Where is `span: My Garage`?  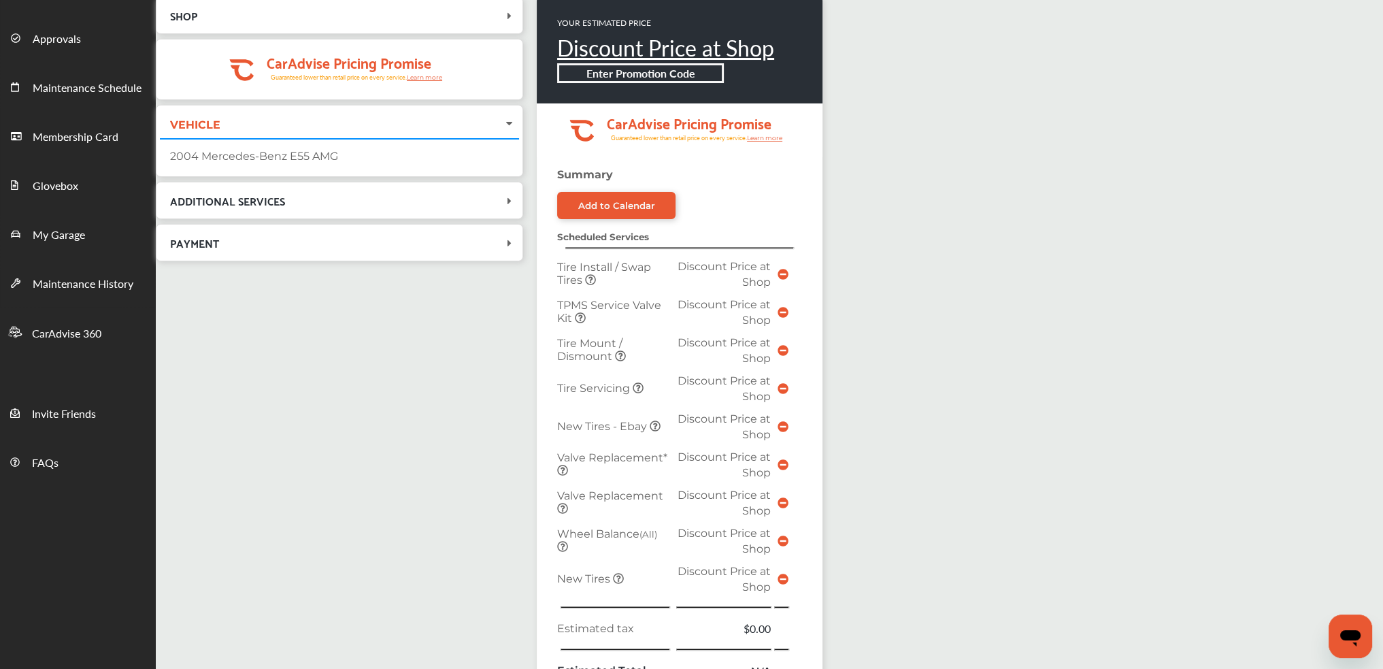 span: My Garage is located at coordinates (58, 235).